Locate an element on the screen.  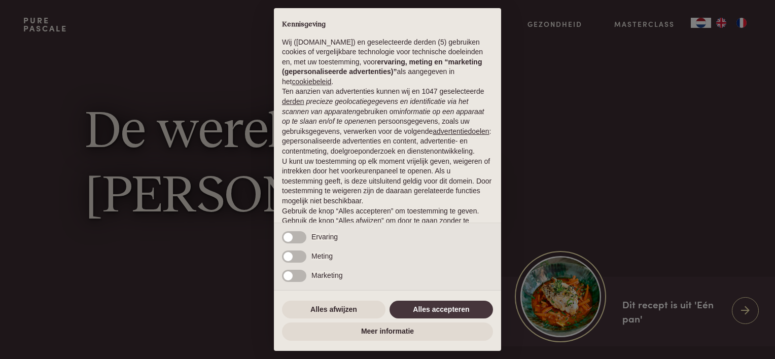
span: Marketing is located at coordinates (327, 275).